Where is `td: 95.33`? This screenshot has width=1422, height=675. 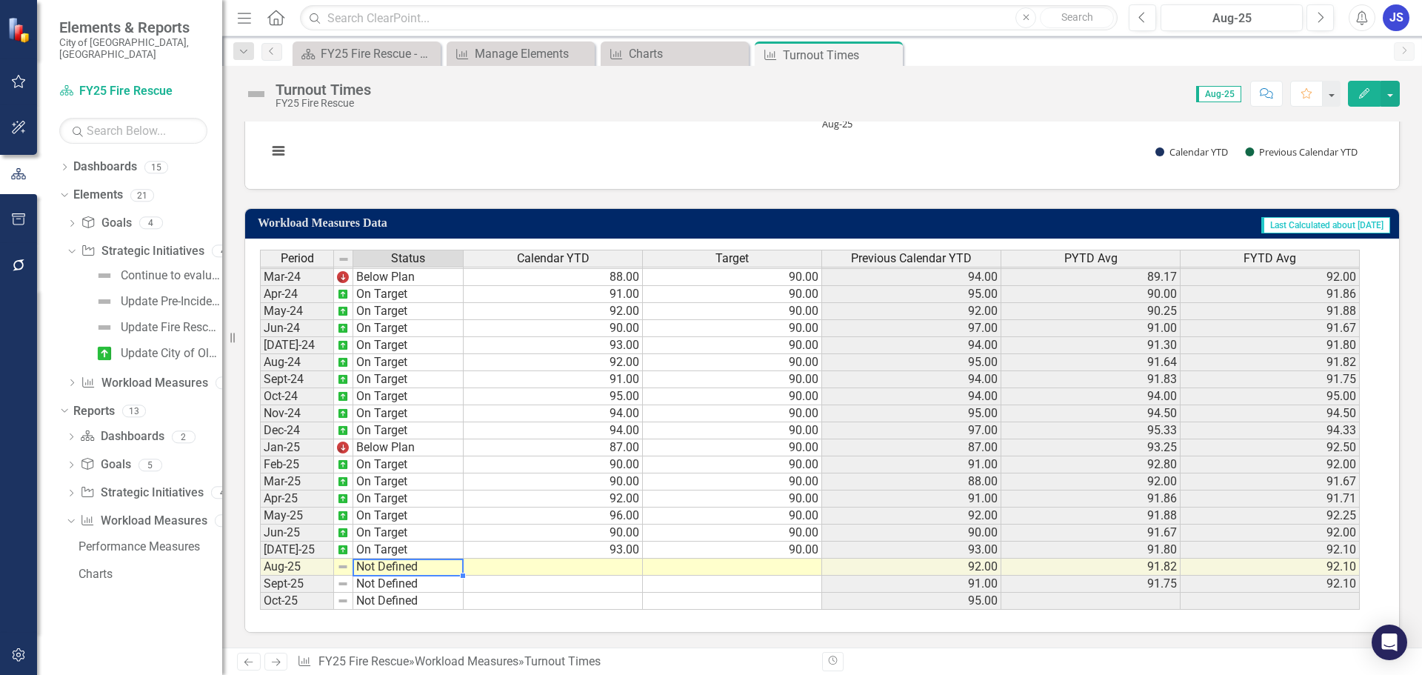 td: 95.33 is located at coordinates (1091, 430).